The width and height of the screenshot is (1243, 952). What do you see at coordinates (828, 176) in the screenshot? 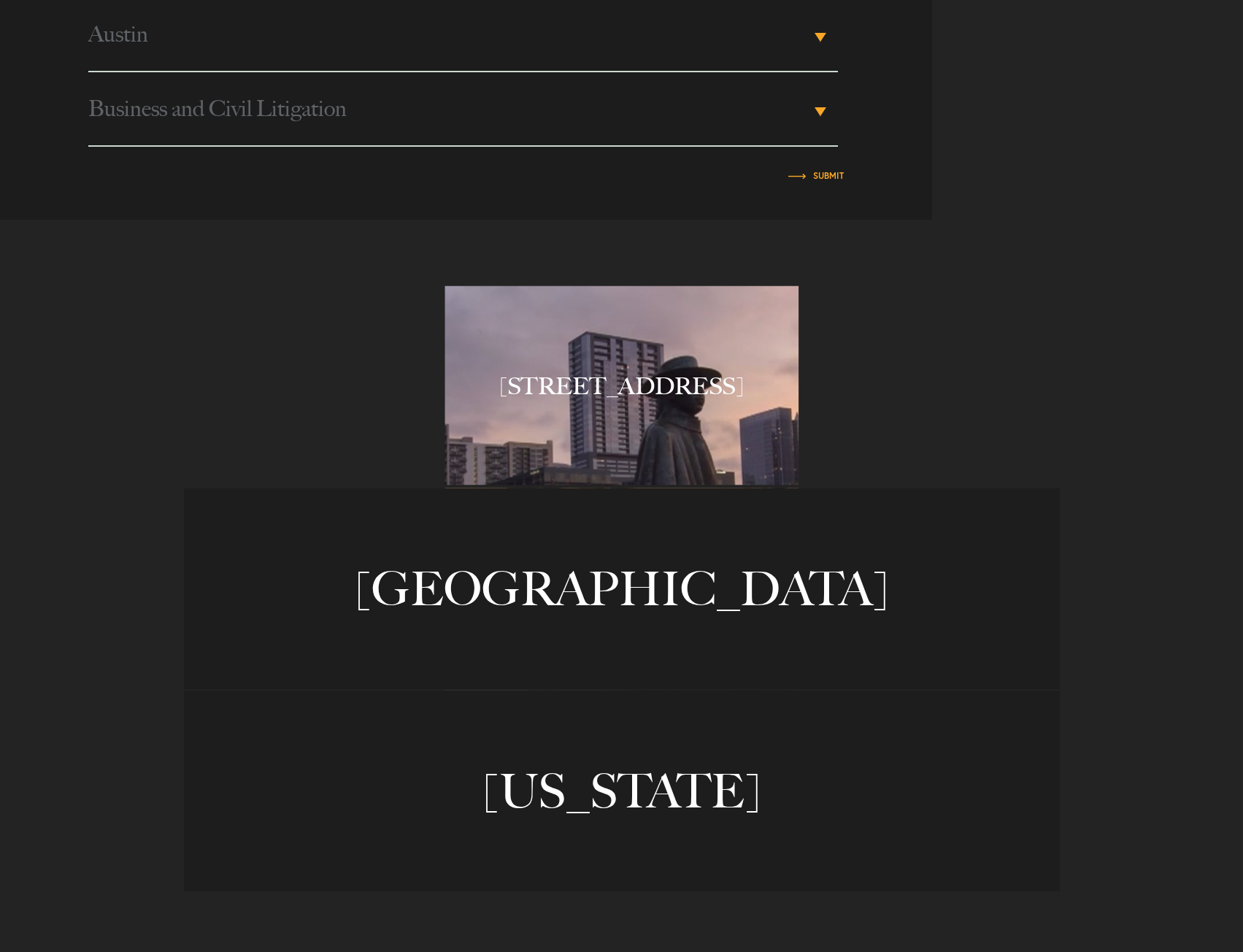
I see `input: Submit` at bounding box center [828, 176].